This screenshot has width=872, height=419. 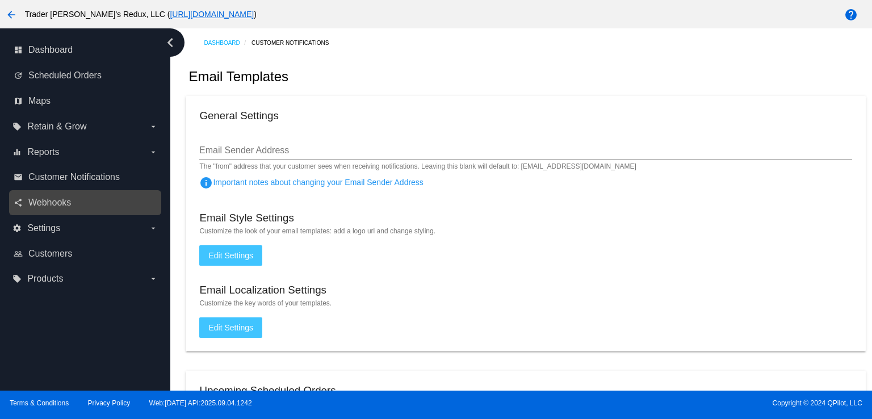 What do you see at coordinates (239, 77) in the screenshot?
I see `h2: Email Templates` at bounding box center [239, 77].